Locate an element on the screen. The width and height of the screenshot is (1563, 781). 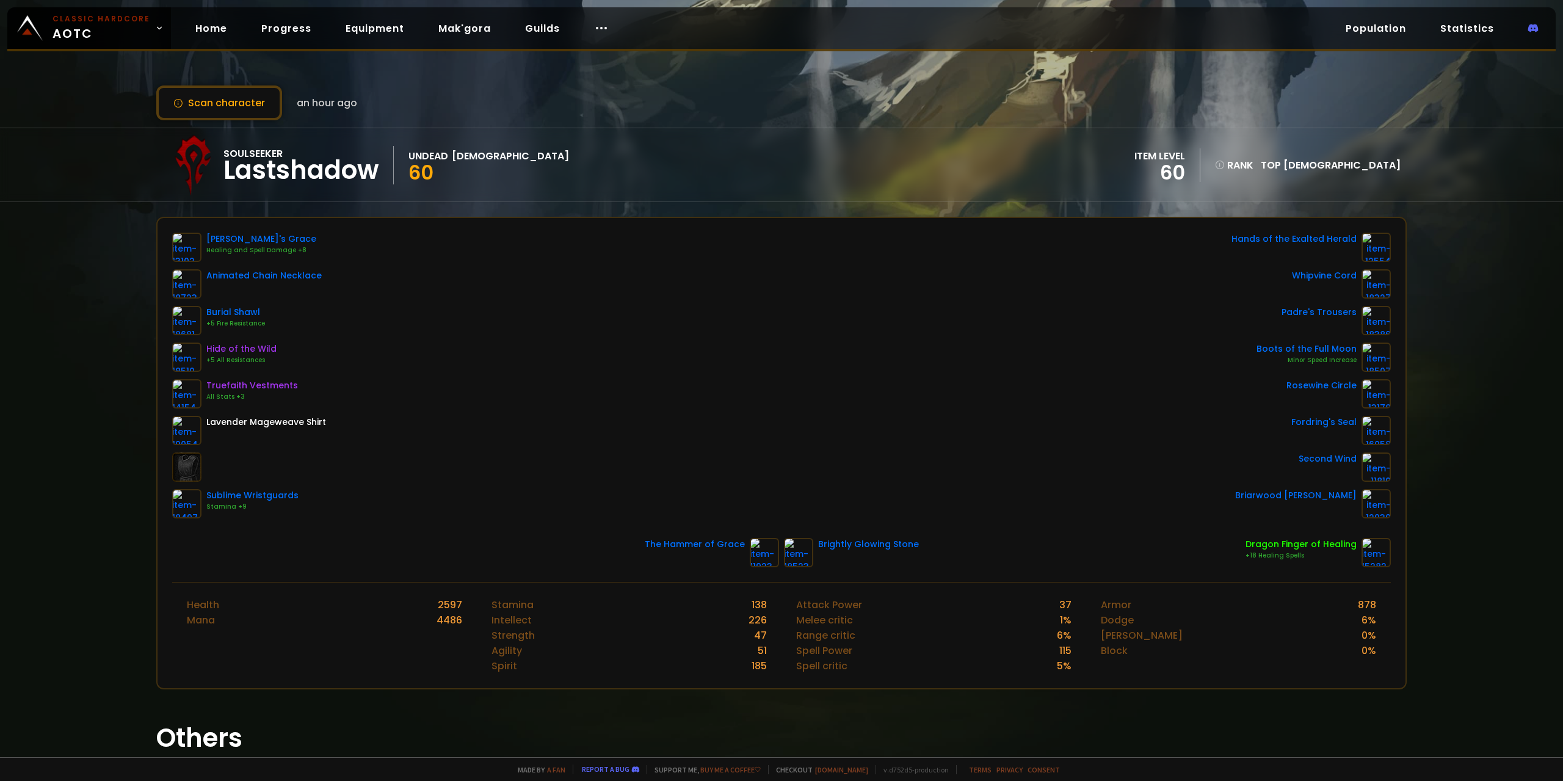
div: Mana is located at coordinates (201, 620).